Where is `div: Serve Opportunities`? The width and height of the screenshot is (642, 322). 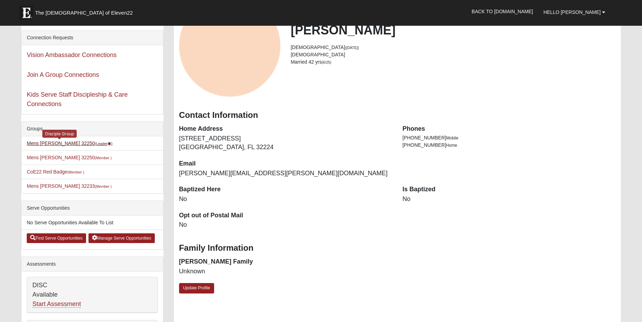
div: Serve Opportunities is located at coordinates (92, 208).